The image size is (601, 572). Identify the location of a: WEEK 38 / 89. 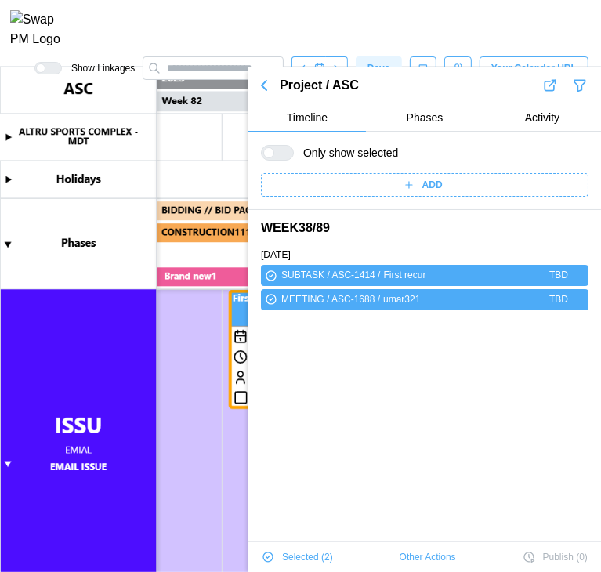
(295, 228).